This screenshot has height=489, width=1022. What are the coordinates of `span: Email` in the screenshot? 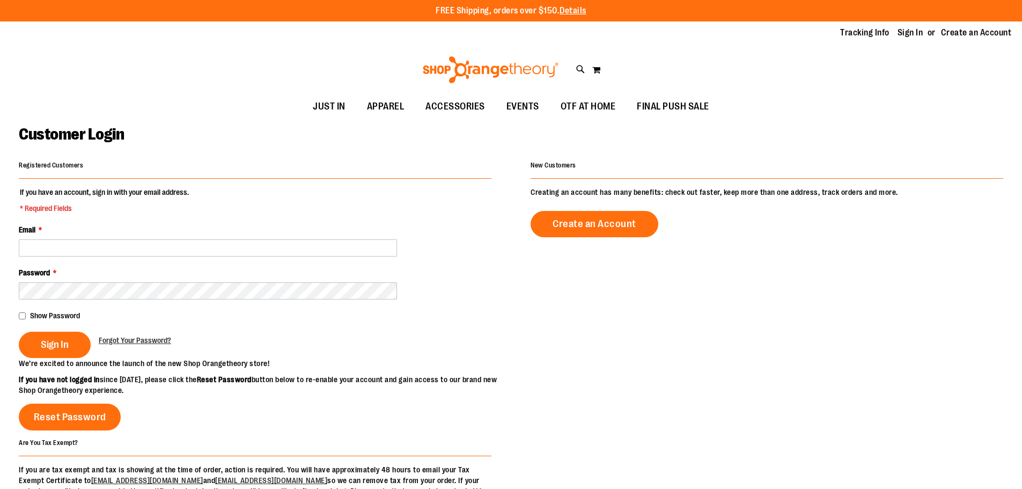 It's located at (27, 230).